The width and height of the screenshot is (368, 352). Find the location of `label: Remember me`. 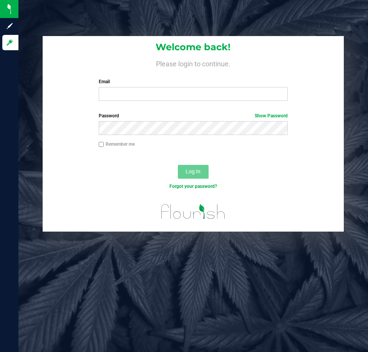

label: Remember me is located at coordinates (117, 144).